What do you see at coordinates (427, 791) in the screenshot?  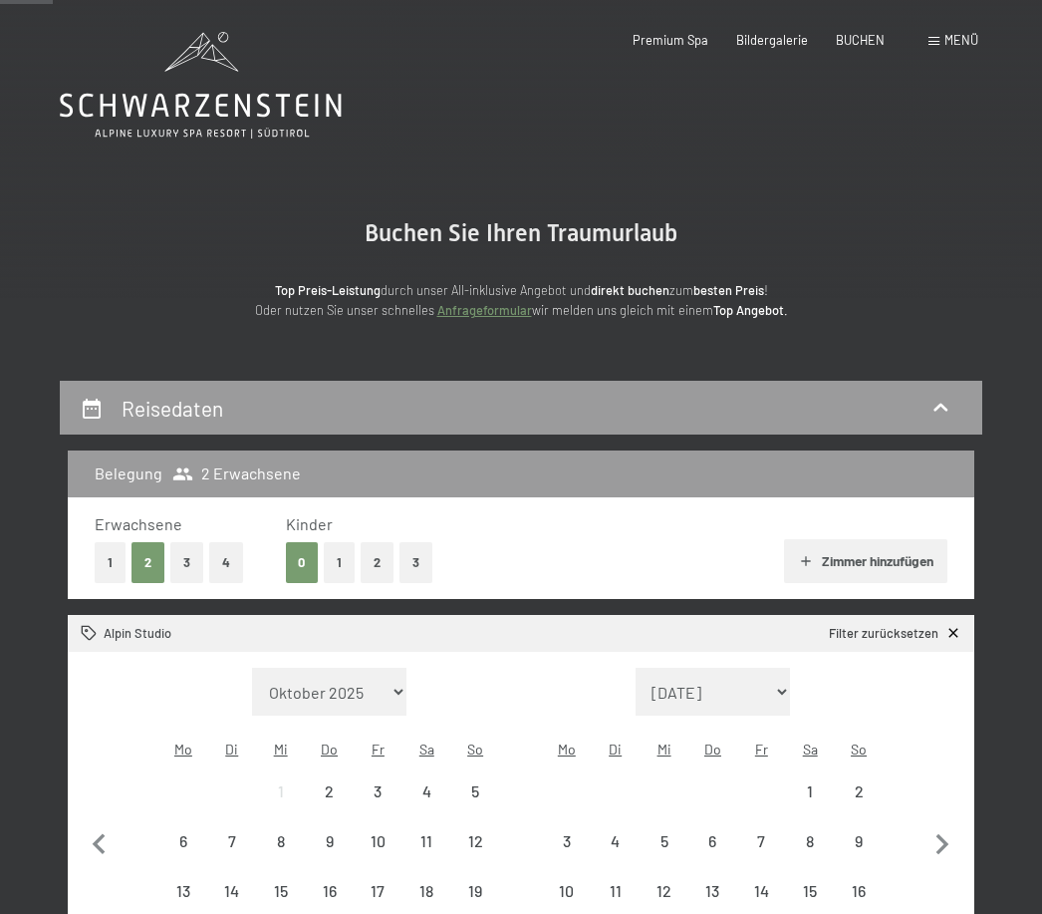 I see `div: Sat Oct 04 2025` at bounding box center [427, 791].